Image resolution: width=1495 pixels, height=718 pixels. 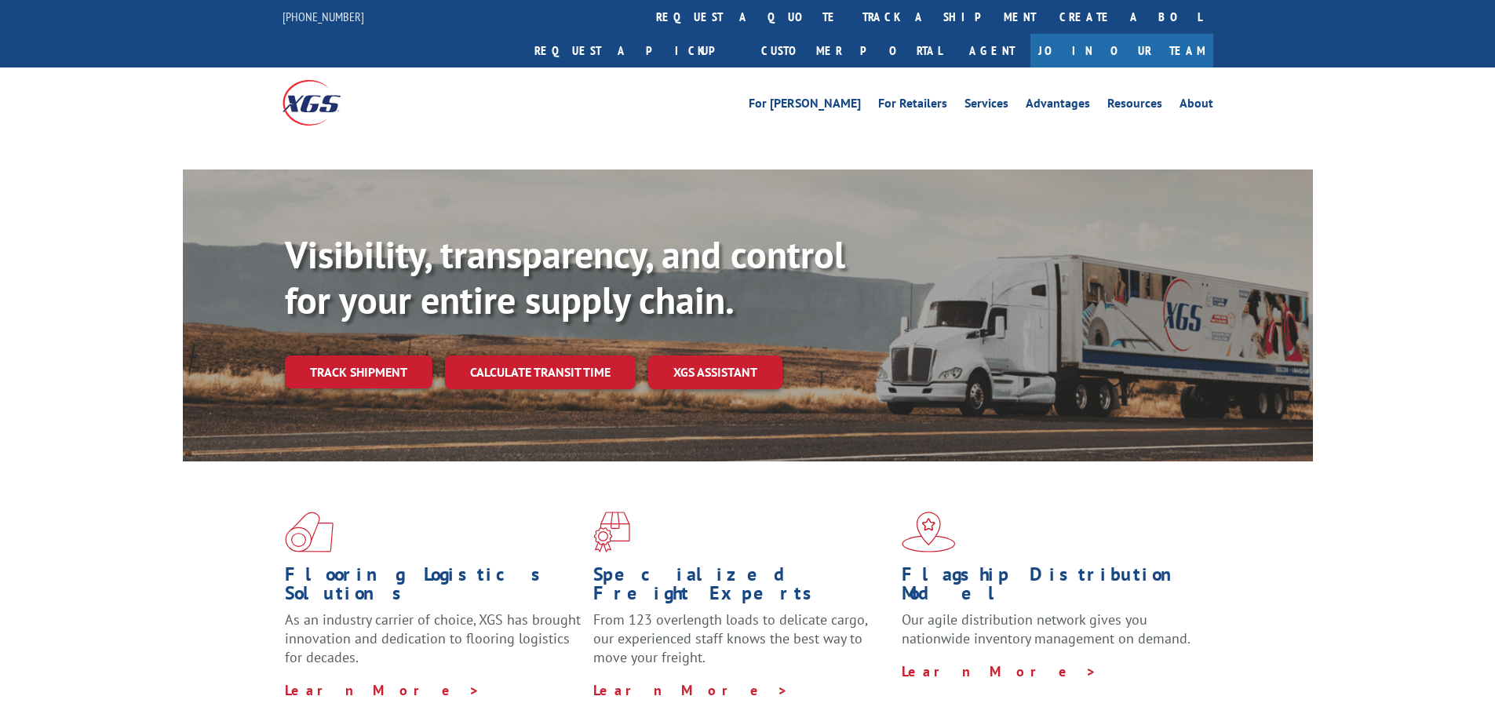 What do you see at coordinates (432, 638) in the screenshot?
I see `span: As an industry carrier of choice, XGS has brought innovation and dedication to flooring logistics...` at bounding box center [432, 638].